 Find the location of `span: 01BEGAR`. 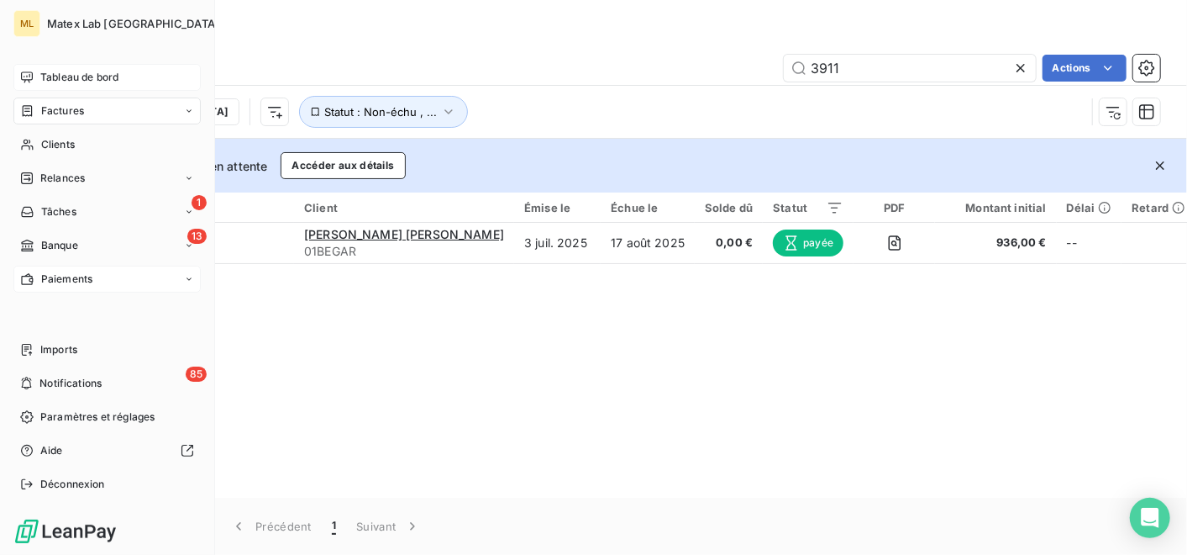

span: 01BEGAR is located at coordinates (404, 251).